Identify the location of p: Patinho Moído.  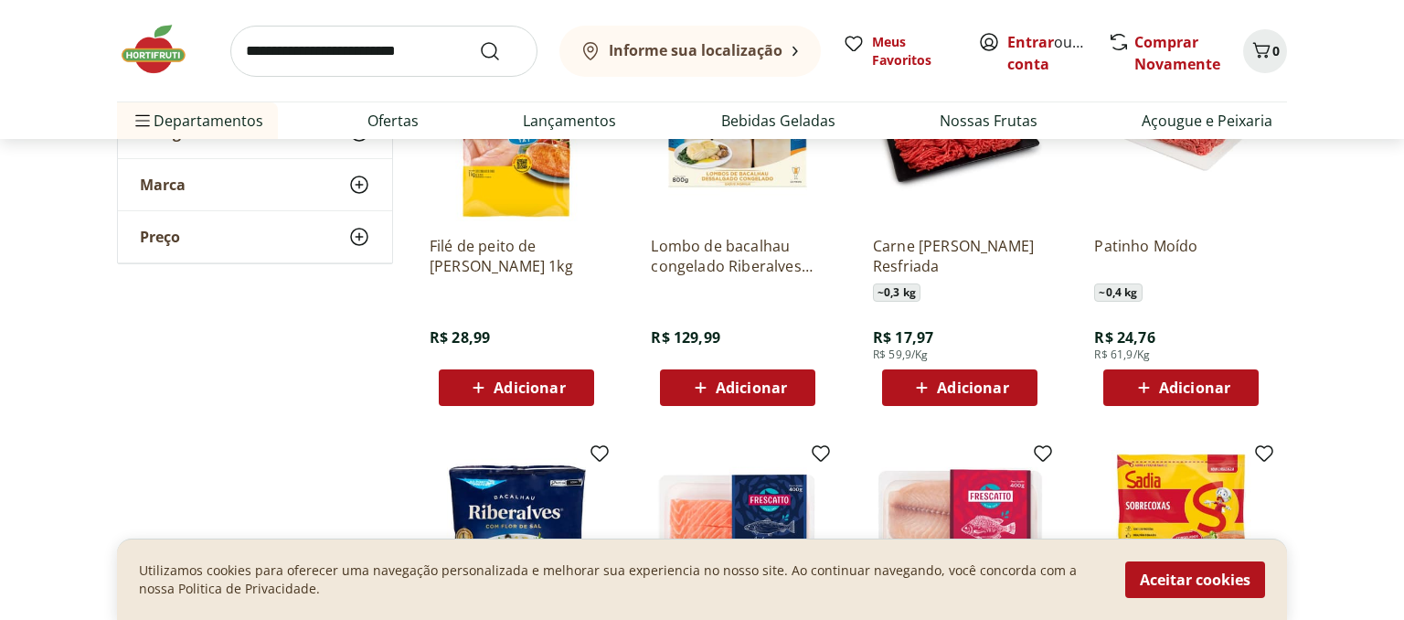
(1181, 256).